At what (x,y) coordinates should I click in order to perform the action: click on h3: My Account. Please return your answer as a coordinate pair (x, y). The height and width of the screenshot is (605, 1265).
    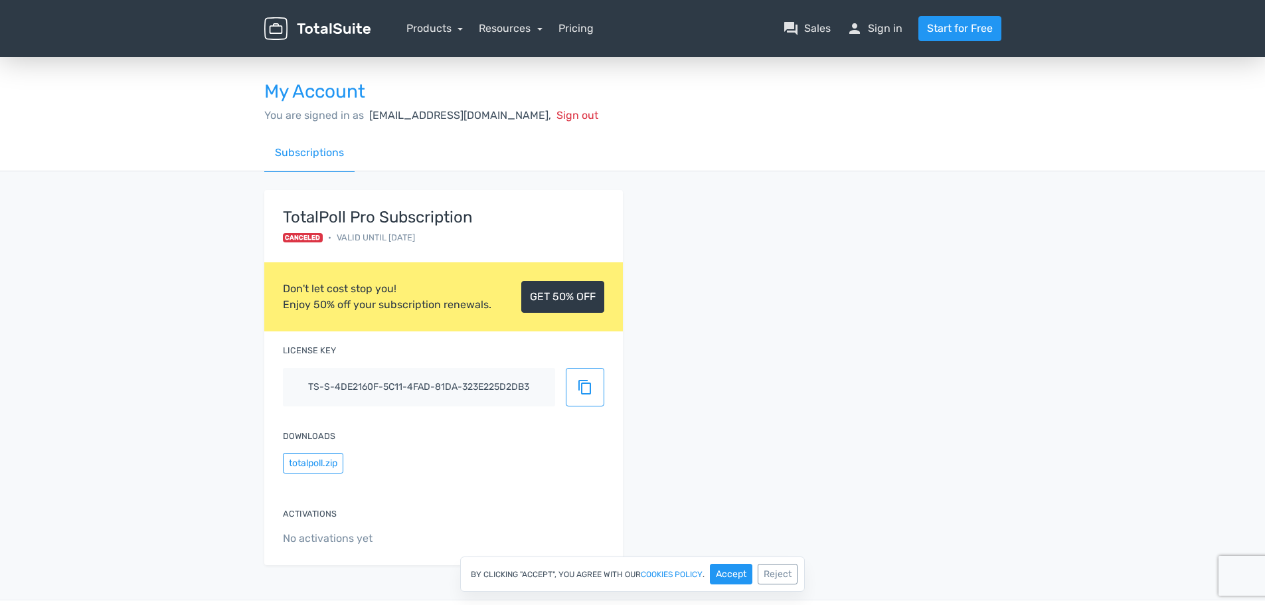
    Looking at the image, I should click on (633, 92).